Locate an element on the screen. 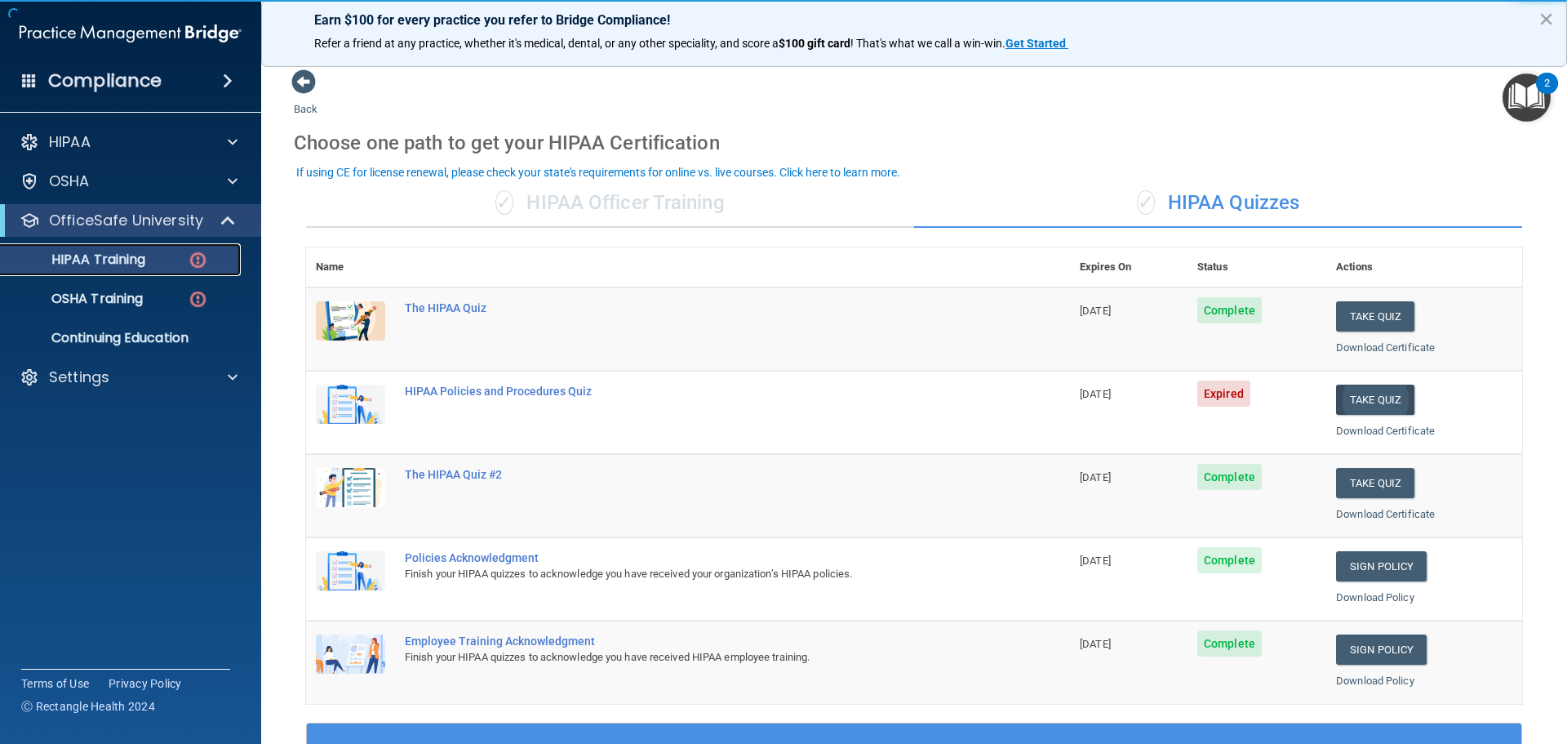  p: HIPAA is located at coordinates (69, 142).